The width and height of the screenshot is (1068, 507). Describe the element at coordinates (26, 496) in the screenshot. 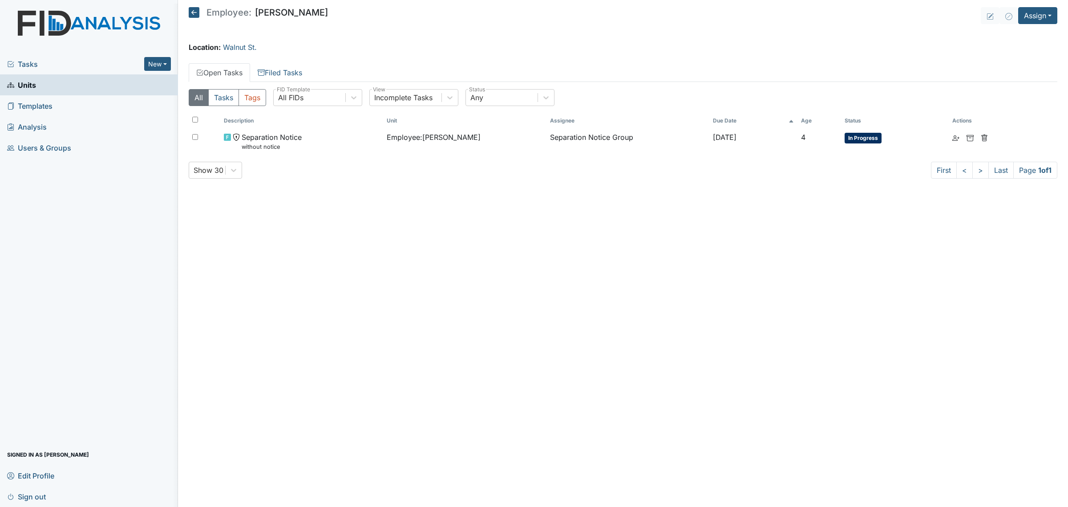

I see `span: Sign out` at that location.